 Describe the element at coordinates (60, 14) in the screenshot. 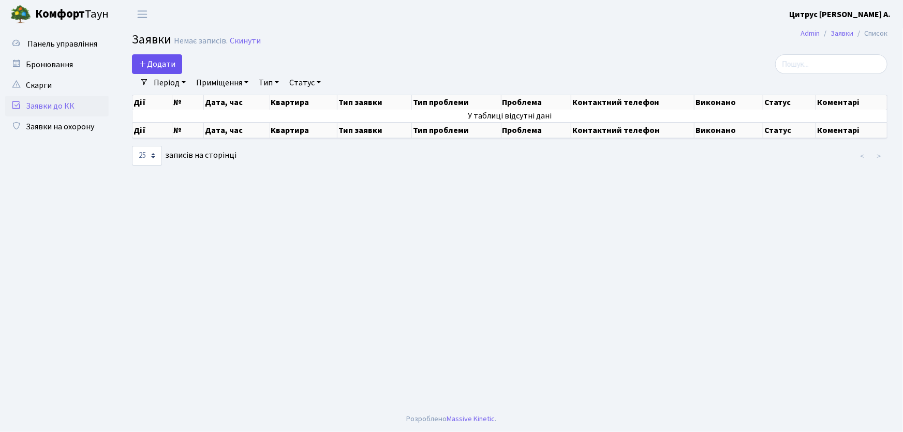

I see `b: Комфорт` at that location.